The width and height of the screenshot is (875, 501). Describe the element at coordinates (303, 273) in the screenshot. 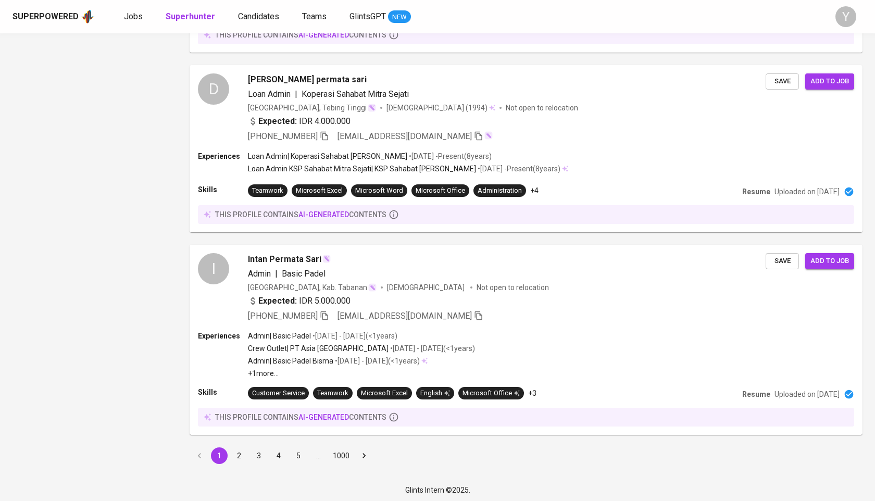

I see `span: Basic Padel` at that location.